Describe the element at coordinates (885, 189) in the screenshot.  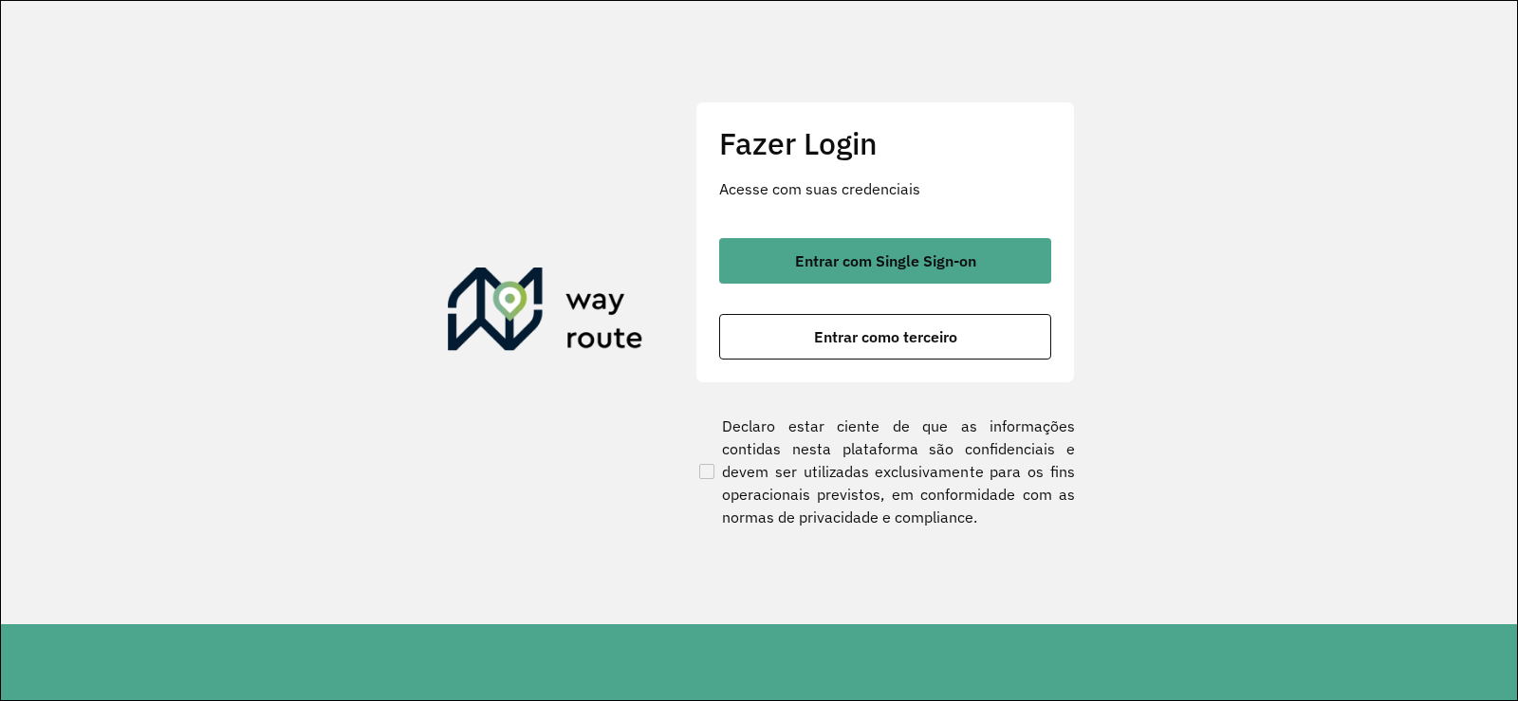
I see `p: Acesse com suas credenciais` at that location.